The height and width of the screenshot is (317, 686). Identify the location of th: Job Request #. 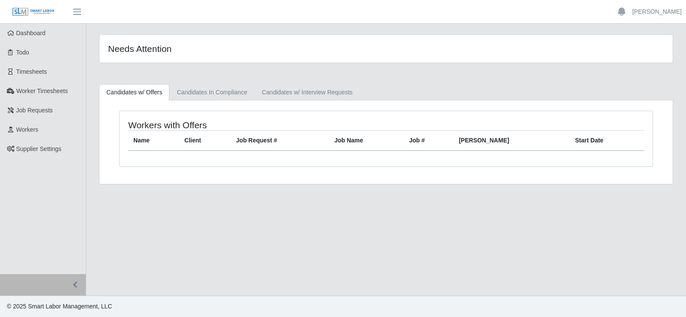
(280, 141).